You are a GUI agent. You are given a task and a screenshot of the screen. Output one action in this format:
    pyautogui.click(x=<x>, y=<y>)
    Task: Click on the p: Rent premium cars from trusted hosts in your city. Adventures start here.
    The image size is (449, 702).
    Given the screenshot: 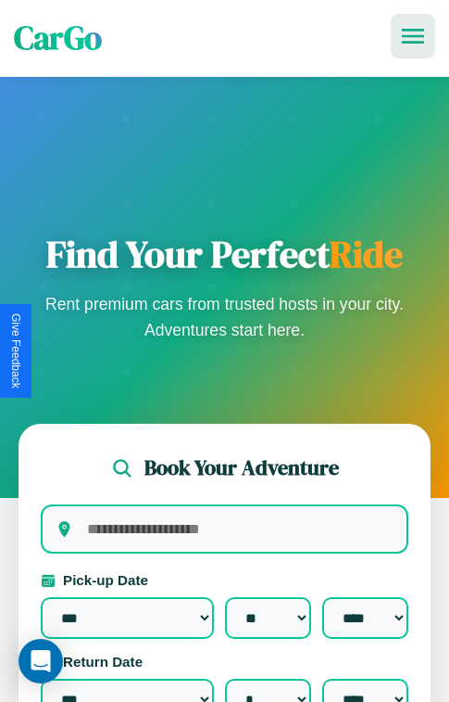 What is the action you would take?
    pyautogui.click(x=225, y=317)
    